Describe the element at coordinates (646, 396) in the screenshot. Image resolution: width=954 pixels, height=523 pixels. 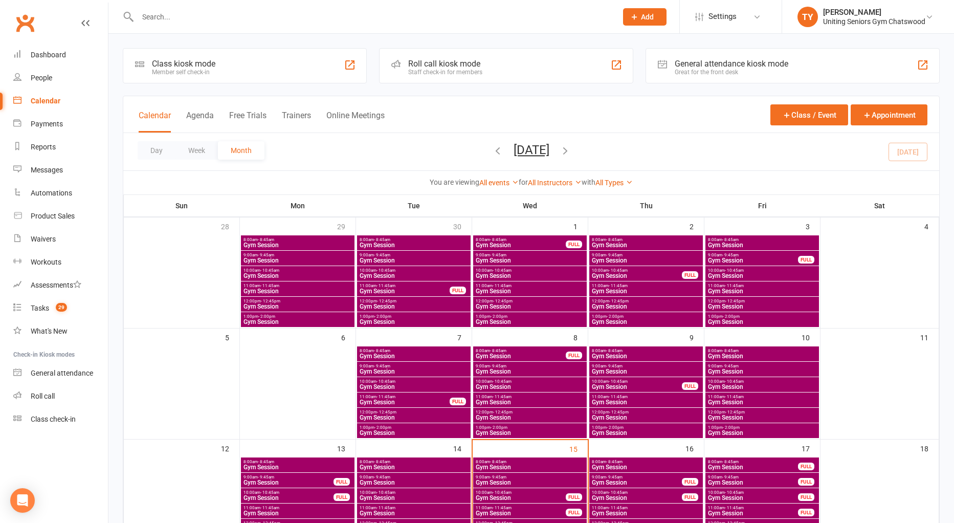
I see `span: 11:00am` at that location.